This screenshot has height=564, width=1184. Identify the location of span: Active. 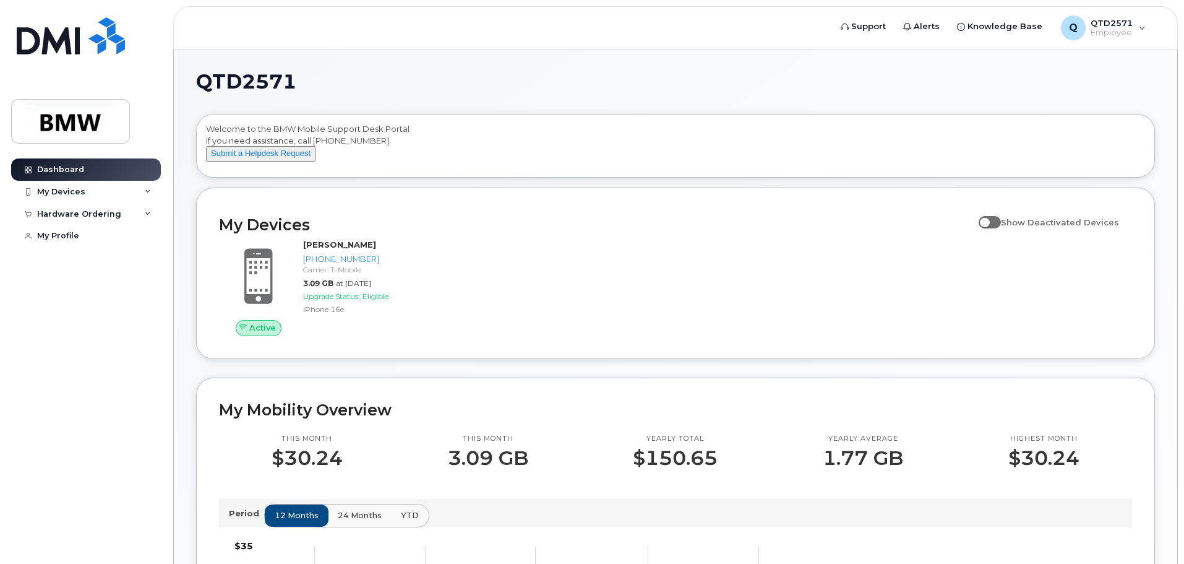
(262, 327).